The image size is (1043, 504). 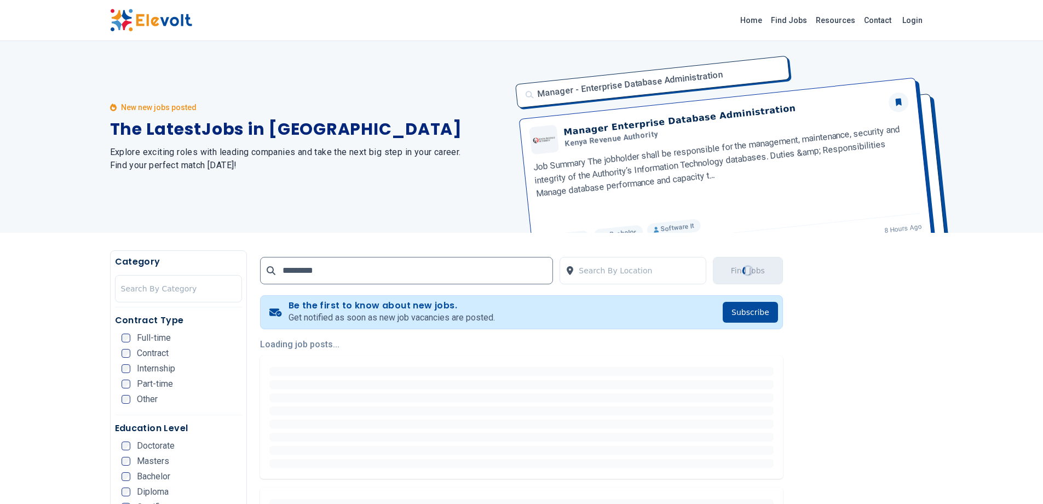 What do you see at coordinates (126, 476) in the screenshot?
I see `input: Bachelor` at bounding box center [126, 476].